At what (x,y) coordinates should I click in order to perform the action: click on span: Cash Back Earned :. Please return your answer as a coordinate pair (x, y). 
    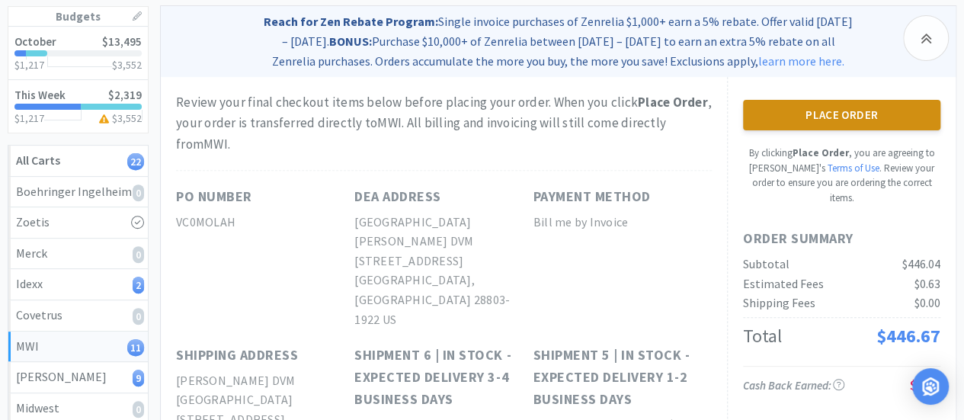
    Looking at the image, I should click on (793, 385).